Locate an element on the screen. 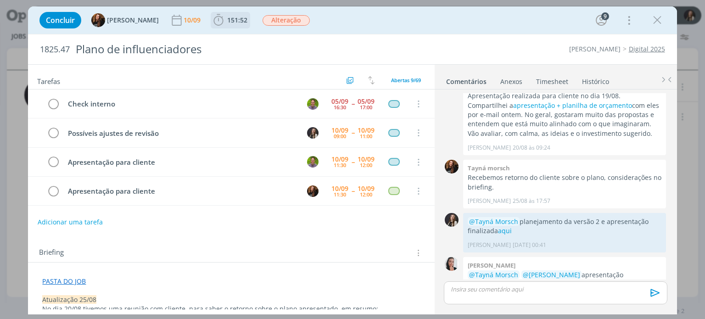 This screenshot has height=319, width=705. p: apresentação revisada . is located at coordinates (564, 279).